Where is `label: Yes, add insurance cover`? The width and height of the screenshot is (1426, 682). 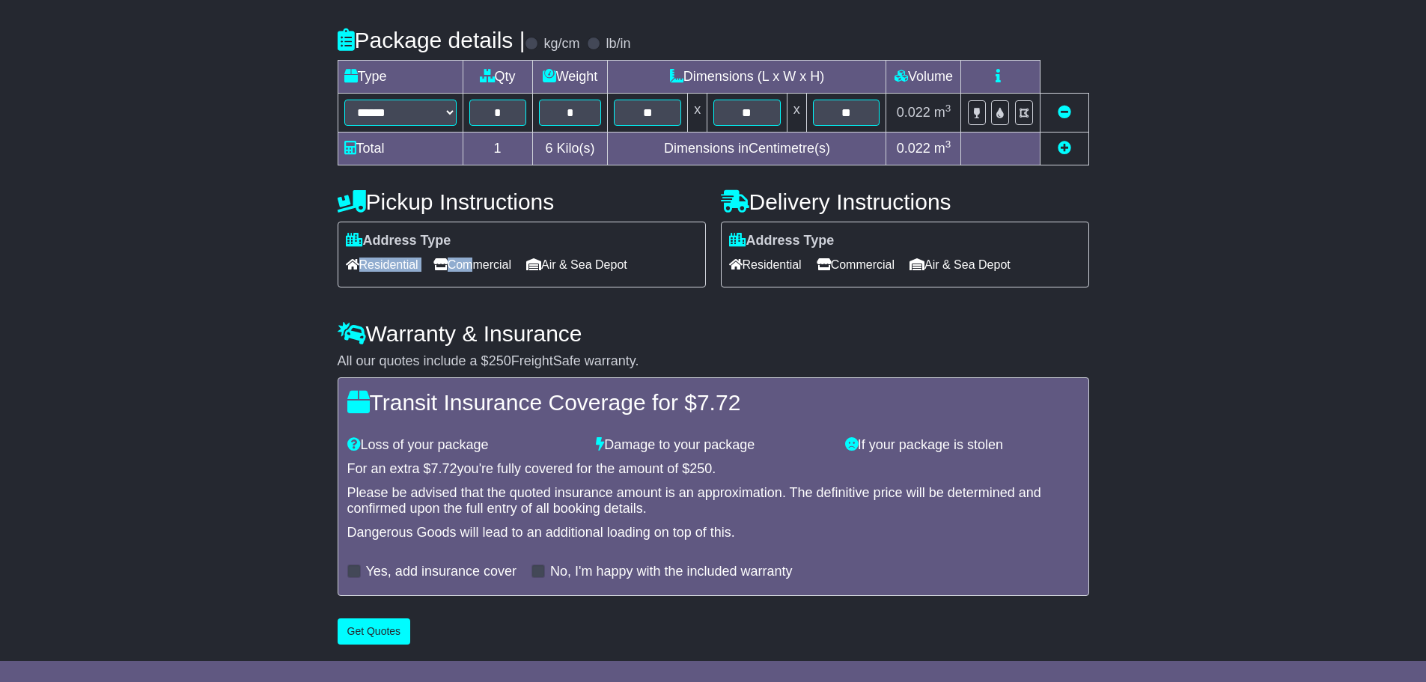 label: Yes, add insurance cover is located at coordinates (441, 572).